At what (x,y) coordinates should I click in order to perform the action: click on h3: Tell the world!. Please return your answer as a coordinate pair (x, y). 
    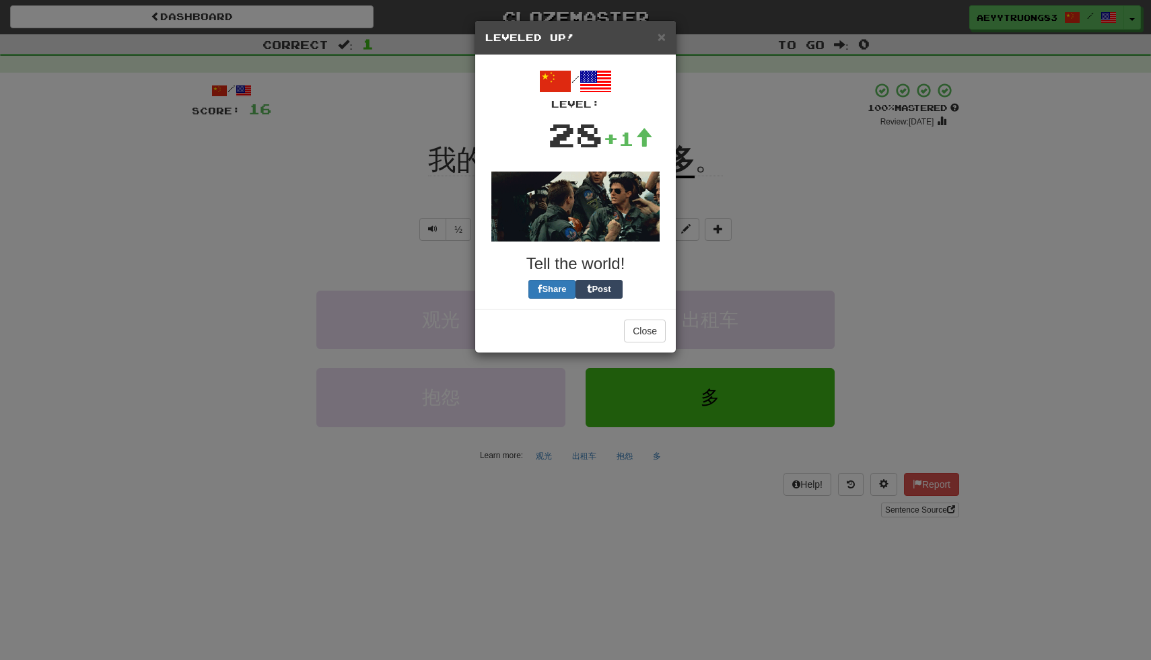
    Looking at the image, I should click on (575, 264).